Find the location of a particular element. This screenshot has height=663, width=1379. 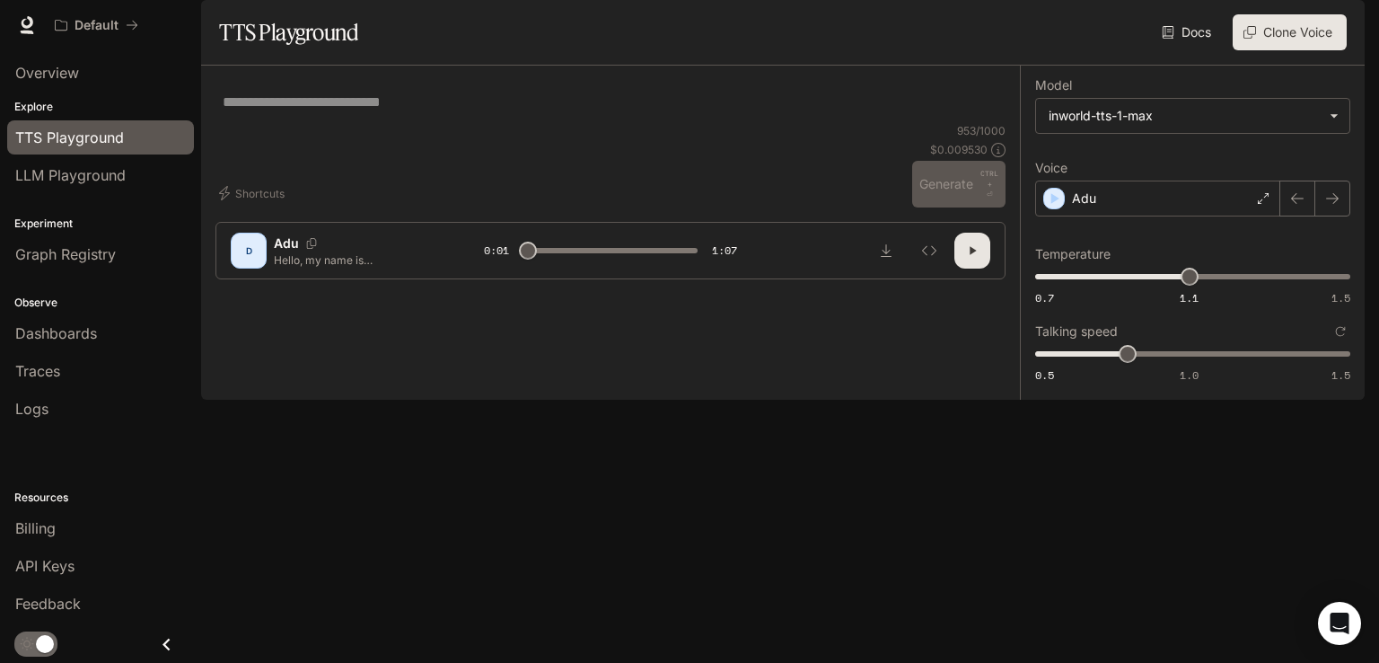

p: Model is located at coordinates (1053, 85).